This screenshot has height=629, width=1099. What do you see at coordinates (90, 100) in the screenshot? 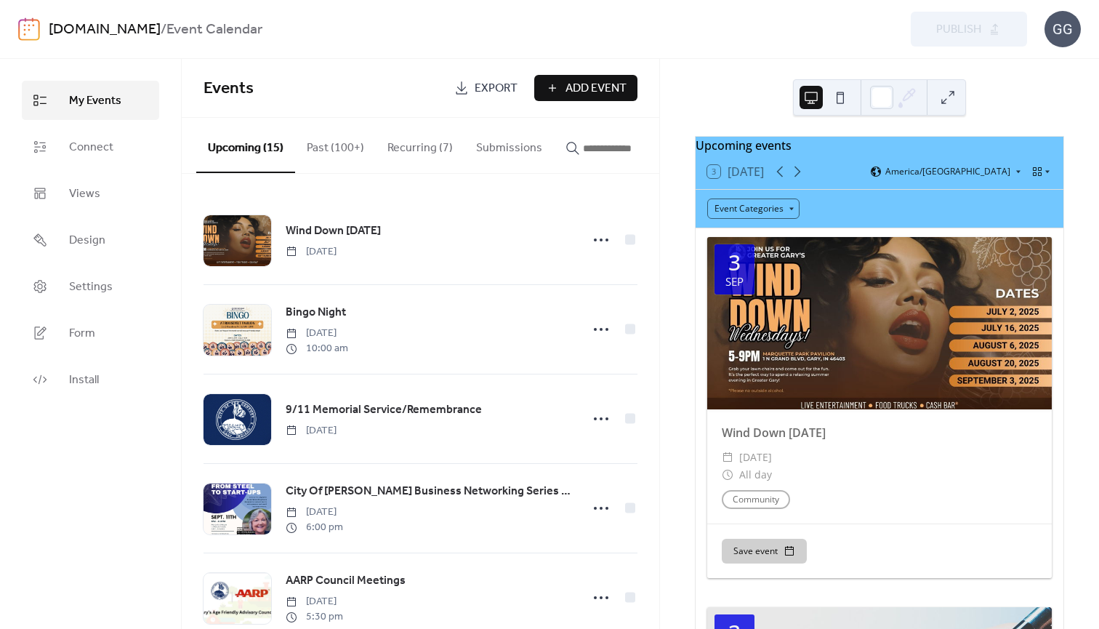
I see `a: My Events` at bounding box center [90, 100].